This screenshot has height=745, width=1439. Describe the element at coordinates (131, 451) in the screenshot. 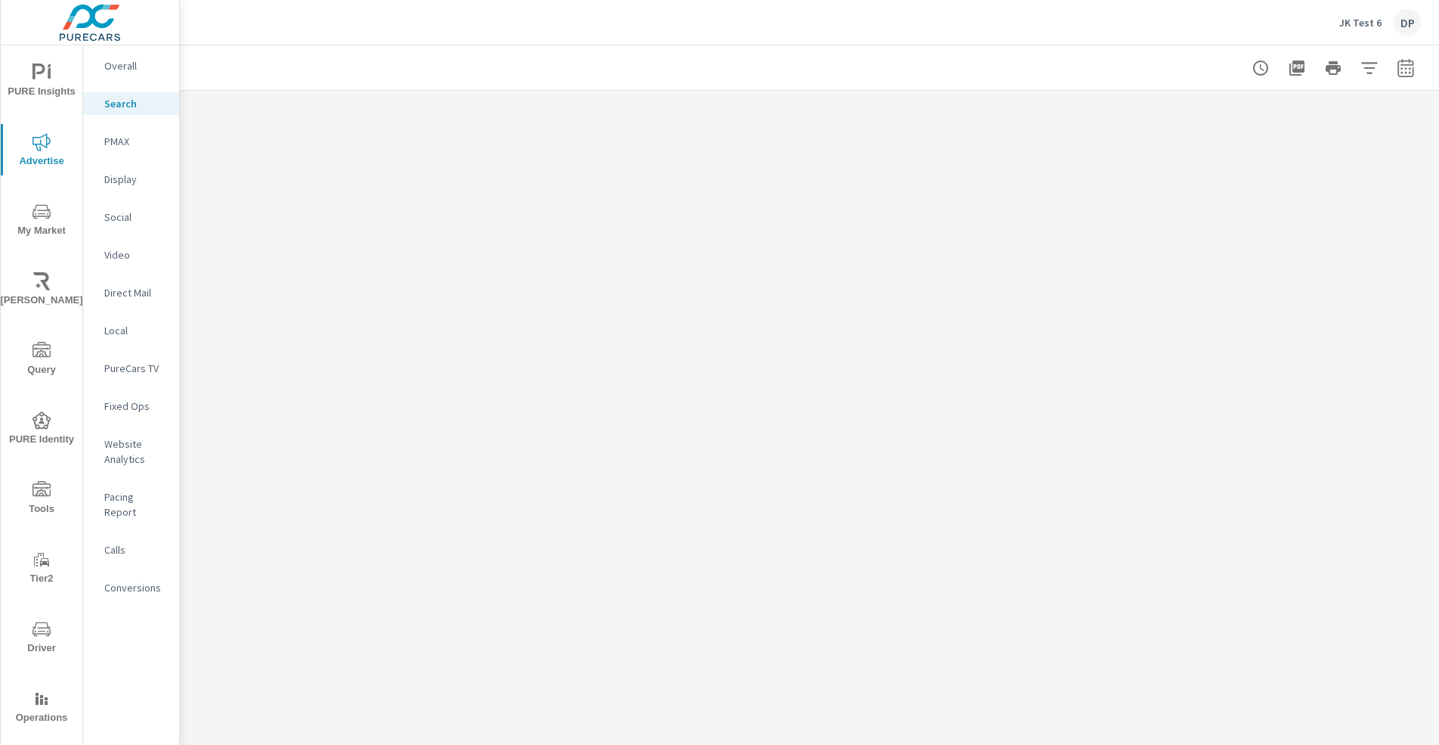

I see `div: Website Analytics` at that location.